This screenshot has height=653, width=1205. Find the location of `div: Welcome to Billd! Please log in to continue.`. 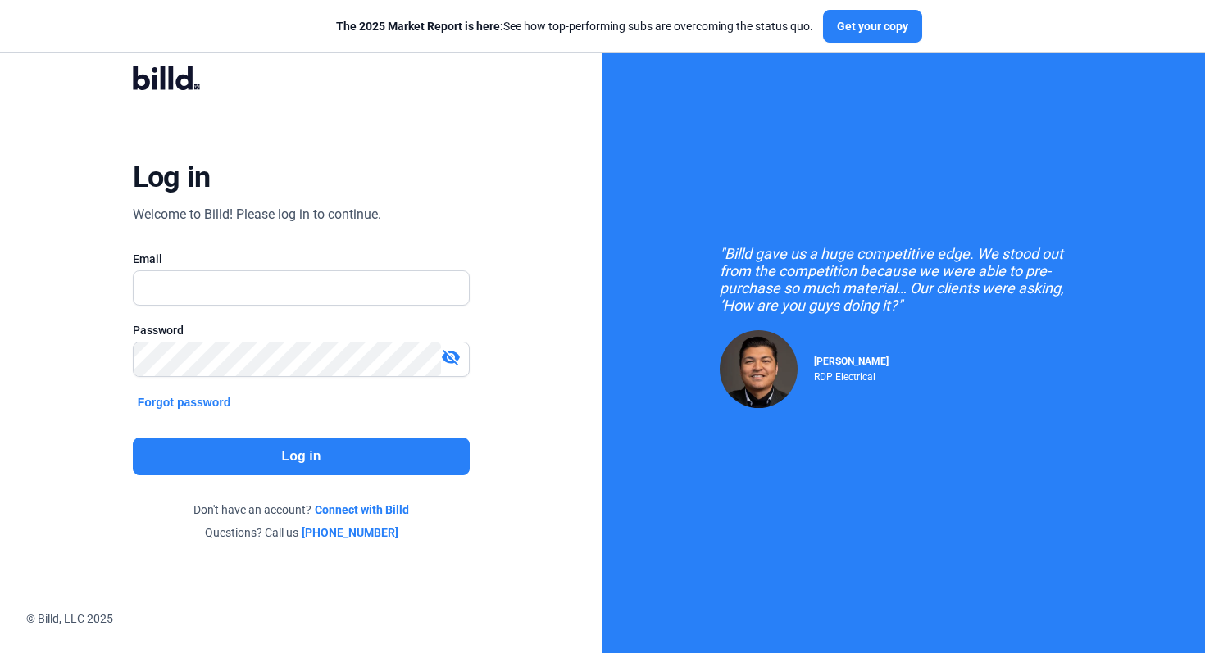

div: Welcome to Billd! Please log in to continue. is located at coordinates (257, 215).